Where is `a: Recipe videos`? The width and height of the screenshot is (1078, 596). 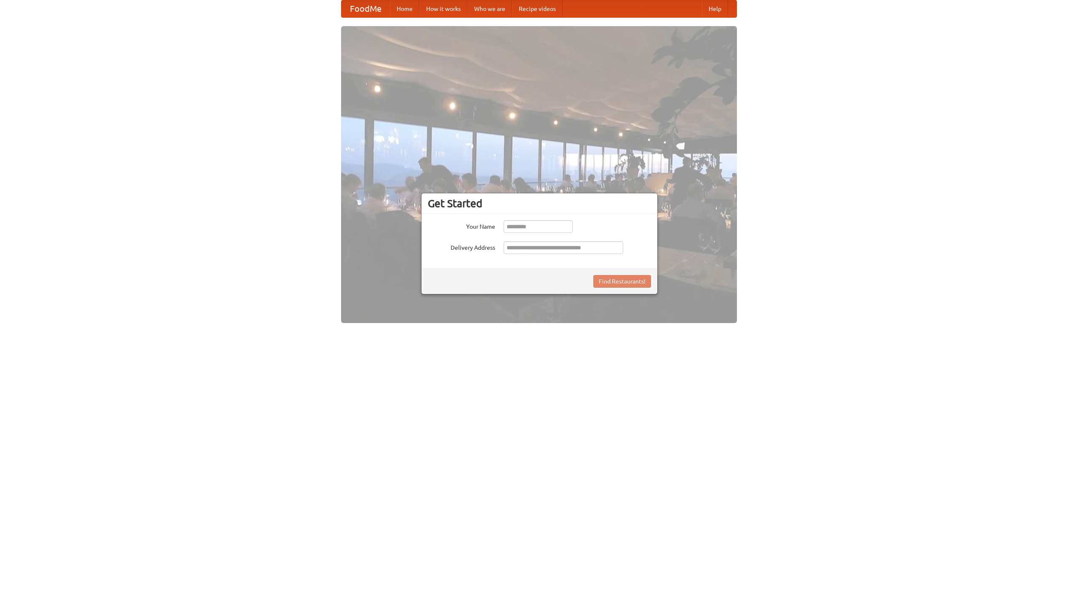 a: Recipe videos is located at coordinates (537, 9).